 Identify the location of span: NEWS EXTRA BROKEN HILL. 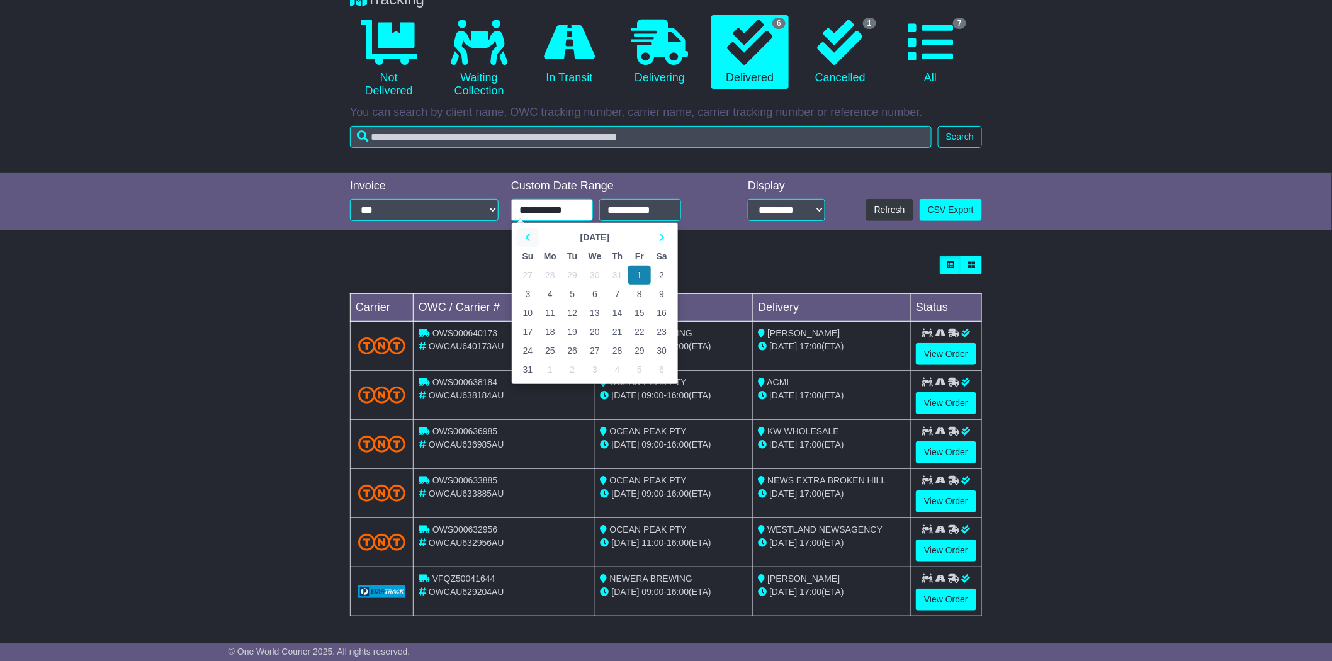
(827, 480).